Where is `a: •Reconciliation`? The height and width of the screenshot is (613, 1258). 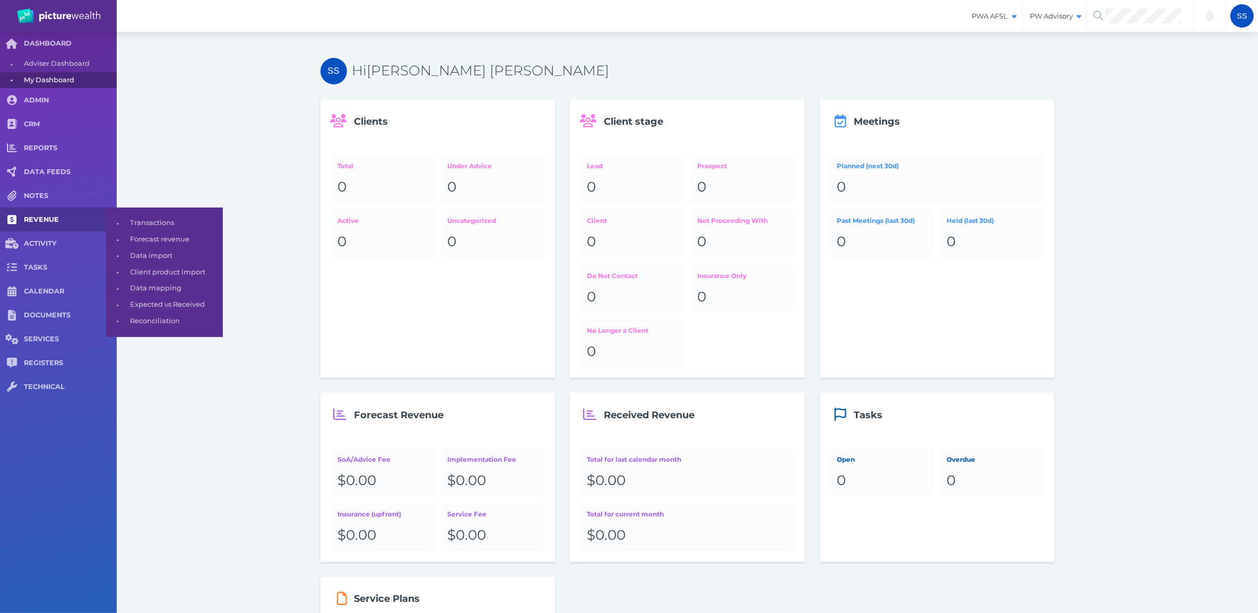 a: •Reconciliation is located at coordinates (164, 321).